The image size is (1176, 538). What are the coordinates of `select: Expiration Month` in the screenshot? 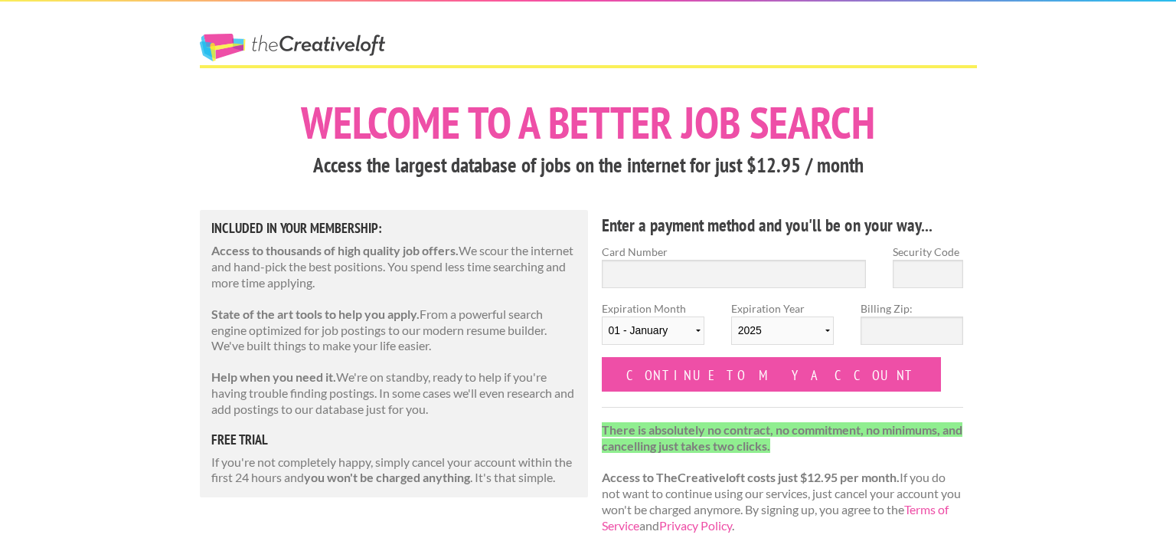 It's located at (653, 330).